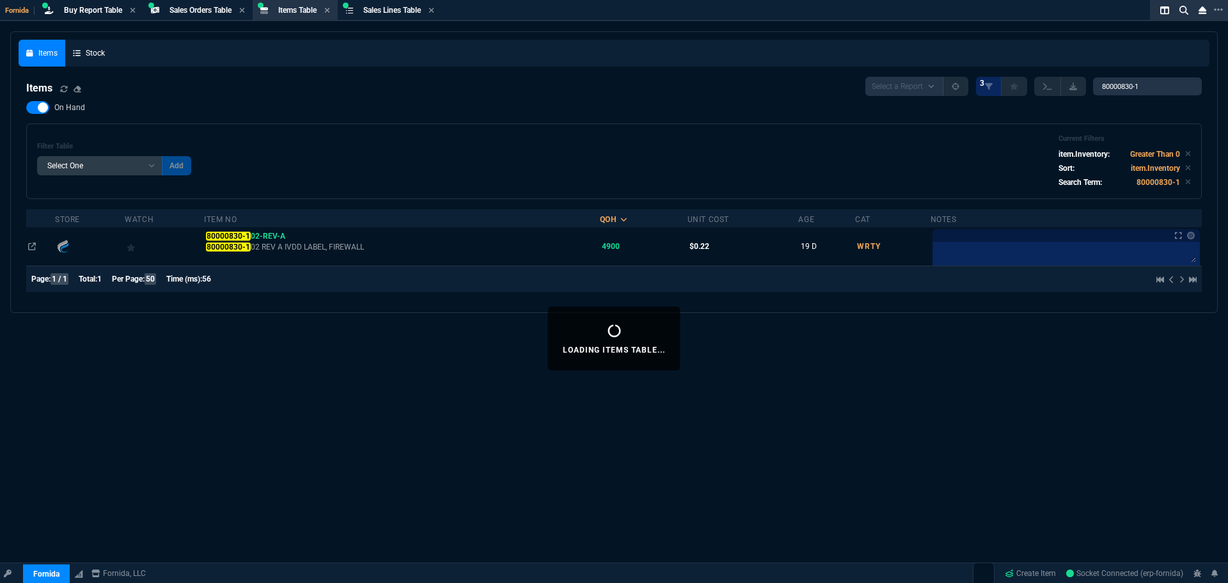 This screenshot has width=1228, height=583. I want to click on span: $0.22, so click(699, 246).